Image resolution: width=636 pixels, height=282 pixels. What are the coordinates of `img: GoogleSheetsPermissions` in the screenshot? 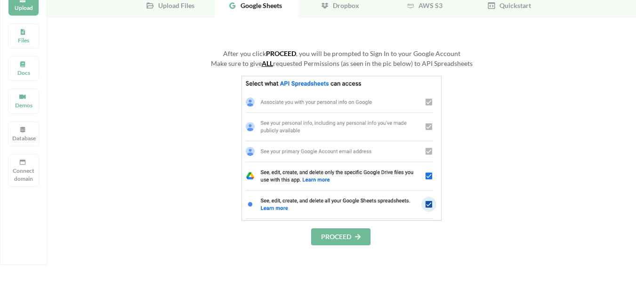 It's located at (342, 148).